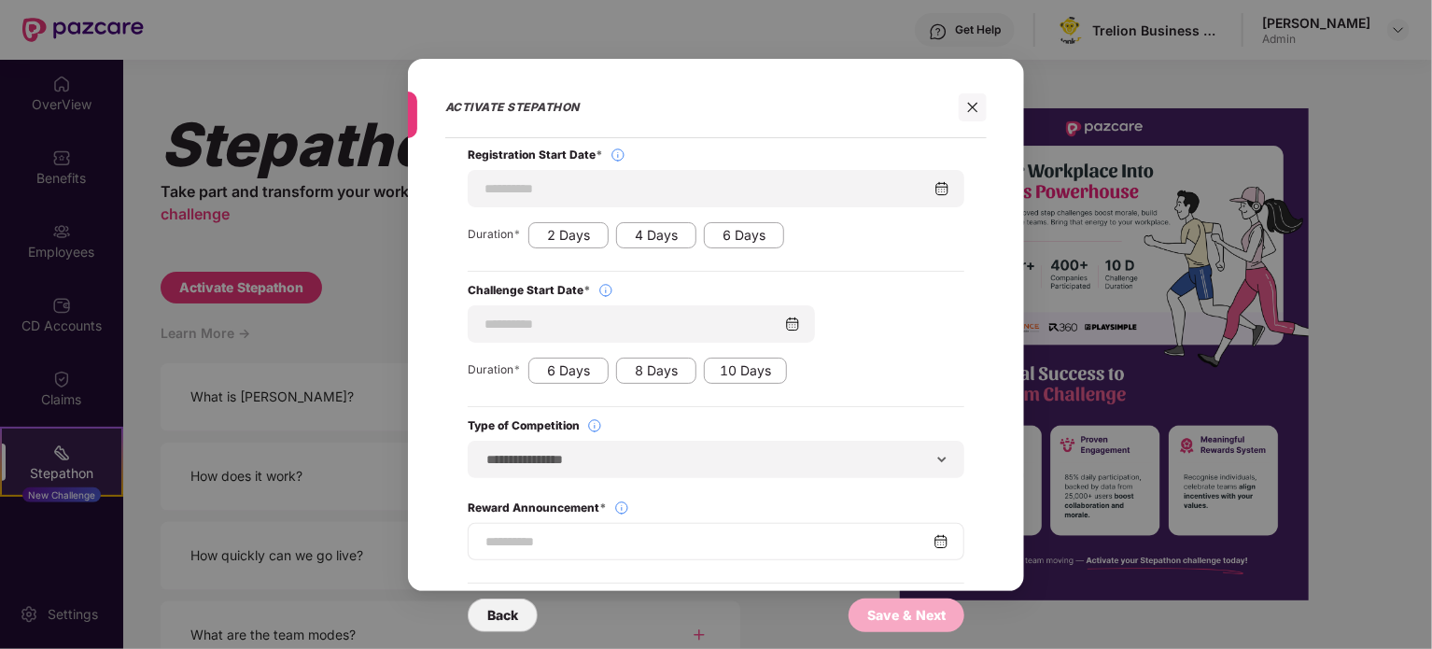 Image resolution: width=1432 pixels, height=649 pixels. I want to click on span: Challenge Start Date, so click(529, 290).